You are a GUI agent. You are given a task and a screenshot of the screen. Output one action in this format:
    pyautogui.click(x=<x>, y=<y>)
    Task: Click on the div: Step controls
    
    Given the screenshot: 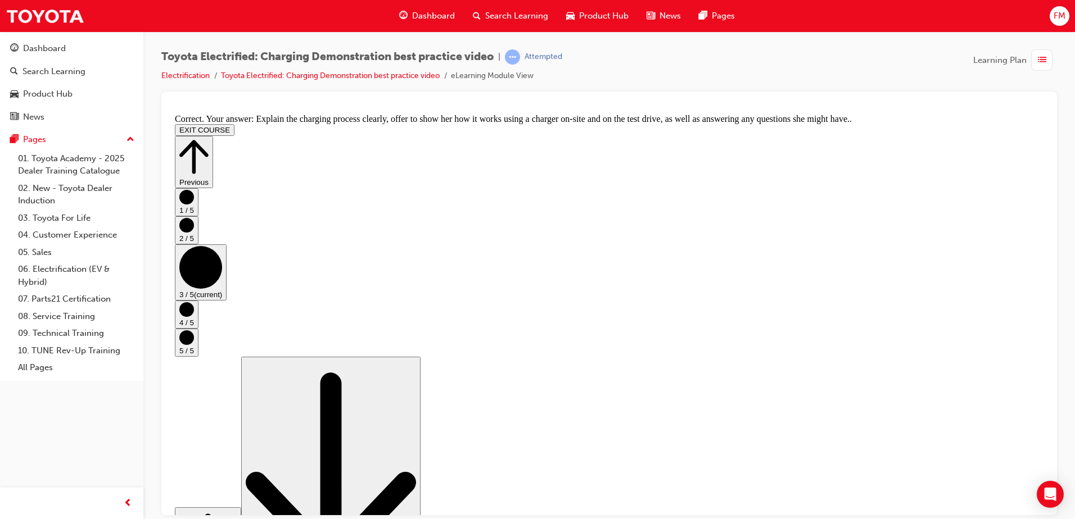 What is the action you would take?
    pyautogui.click(x=439, y=257)
    